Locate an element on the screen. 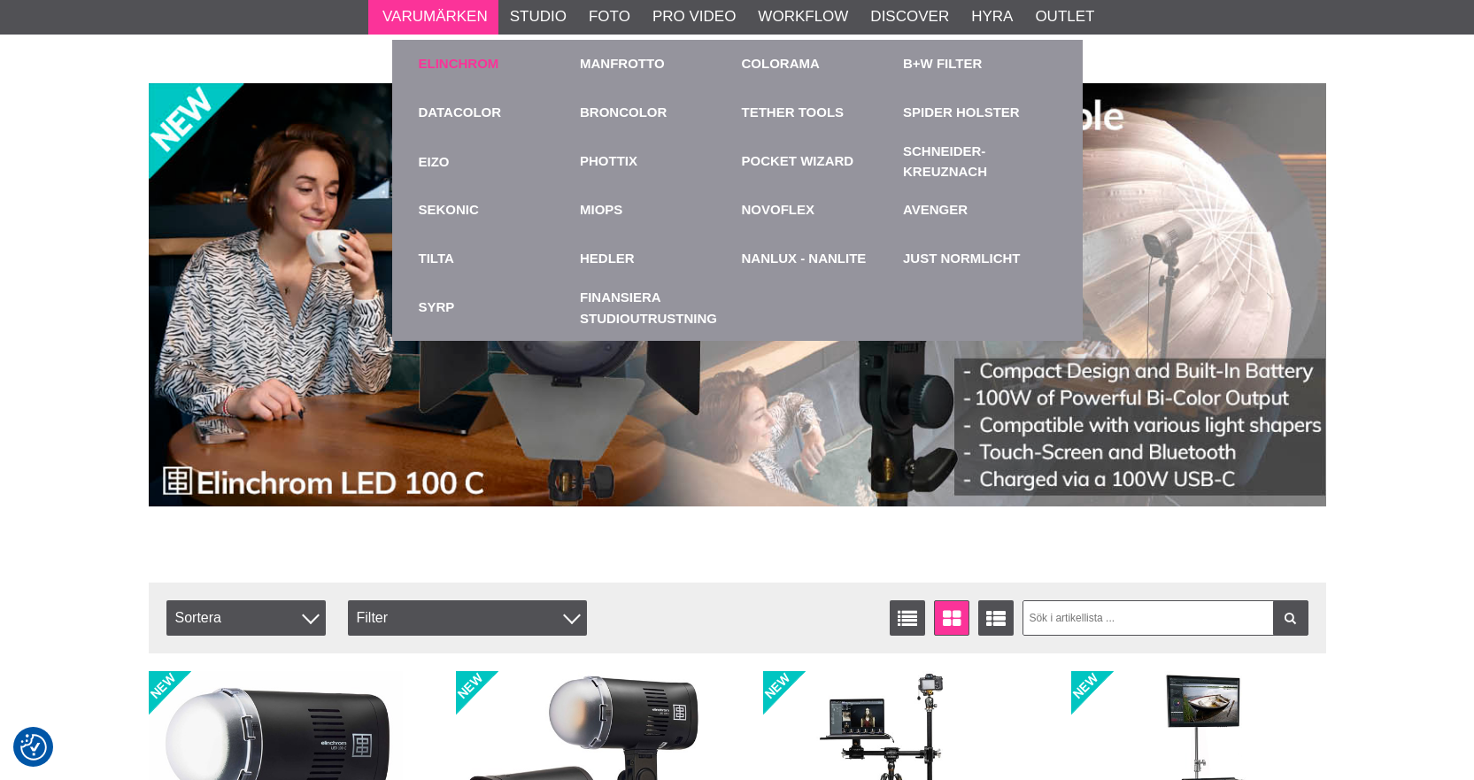 The width and height of the screenshot is (1474, 780). a: Colorama is located at coordinates (781, 64).